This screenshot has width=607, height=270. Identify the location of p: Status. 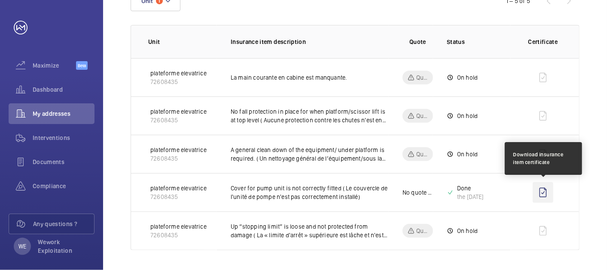
(479, 42).